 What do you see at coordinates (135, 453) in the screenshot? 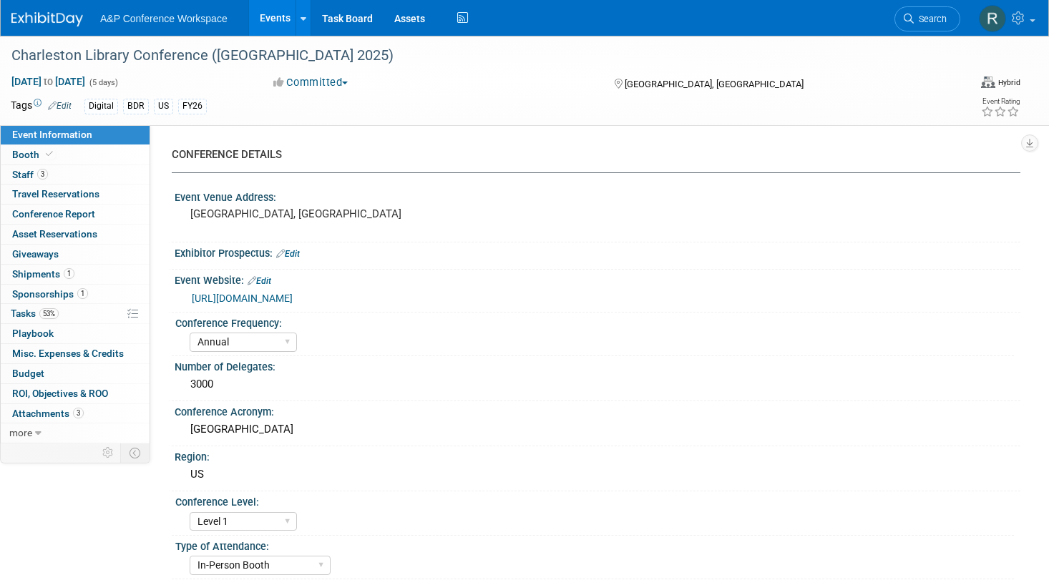
I see `td: Toggle Event Tabs` at bounding box center [135, 453].